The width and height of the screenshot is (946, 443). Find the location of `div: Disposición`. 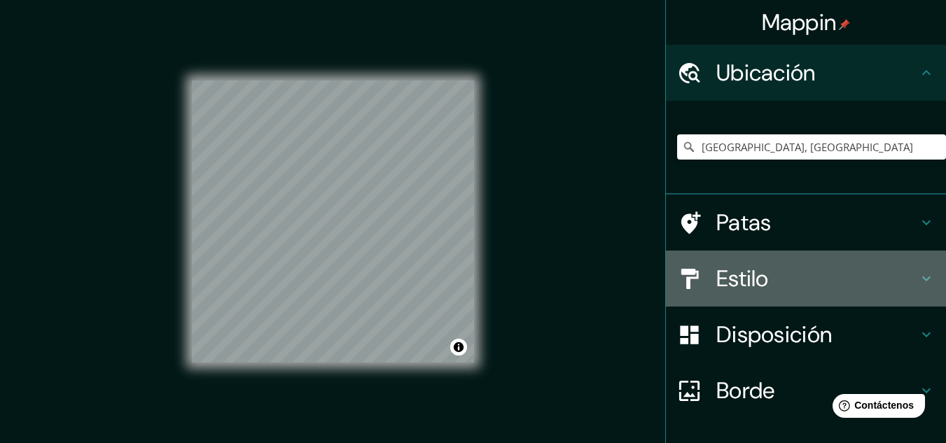

div: Disposición is located at coordinates (806, 335).